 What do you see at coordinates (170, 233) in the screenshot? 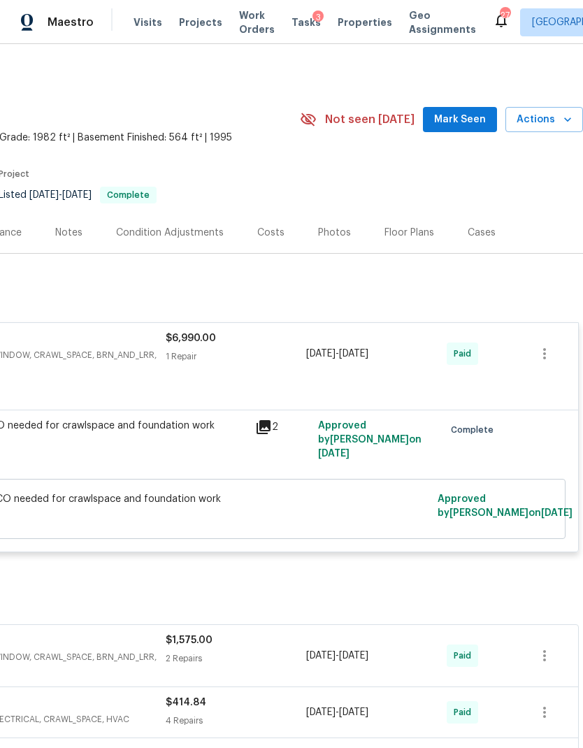
I see `div: Condition Adjustments` at bounding box center [170, 233].